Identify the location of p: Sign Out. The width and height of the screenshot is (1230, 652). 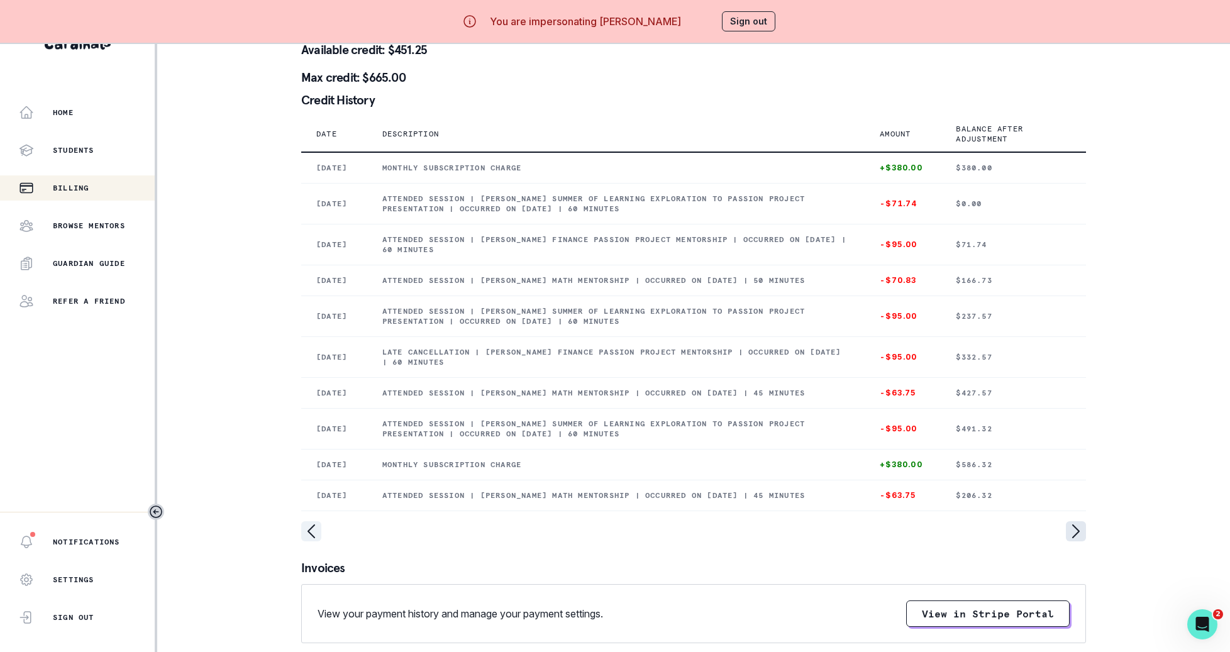
(74, 617).